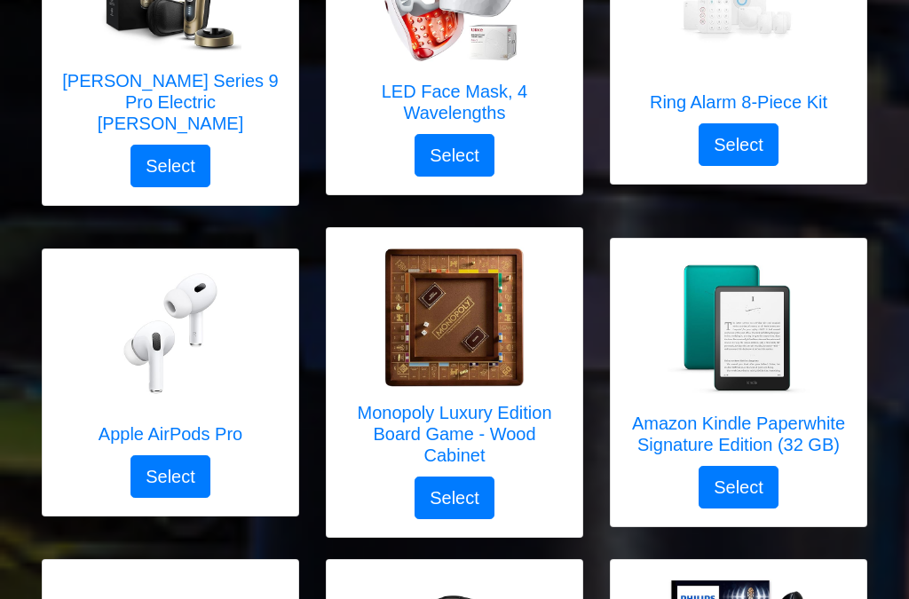  Describe the element at coordinates (455, 317) in the screenshot. I see `img: Monopoly Luxury Edition Board Game - Wood Cabinet` at that location.